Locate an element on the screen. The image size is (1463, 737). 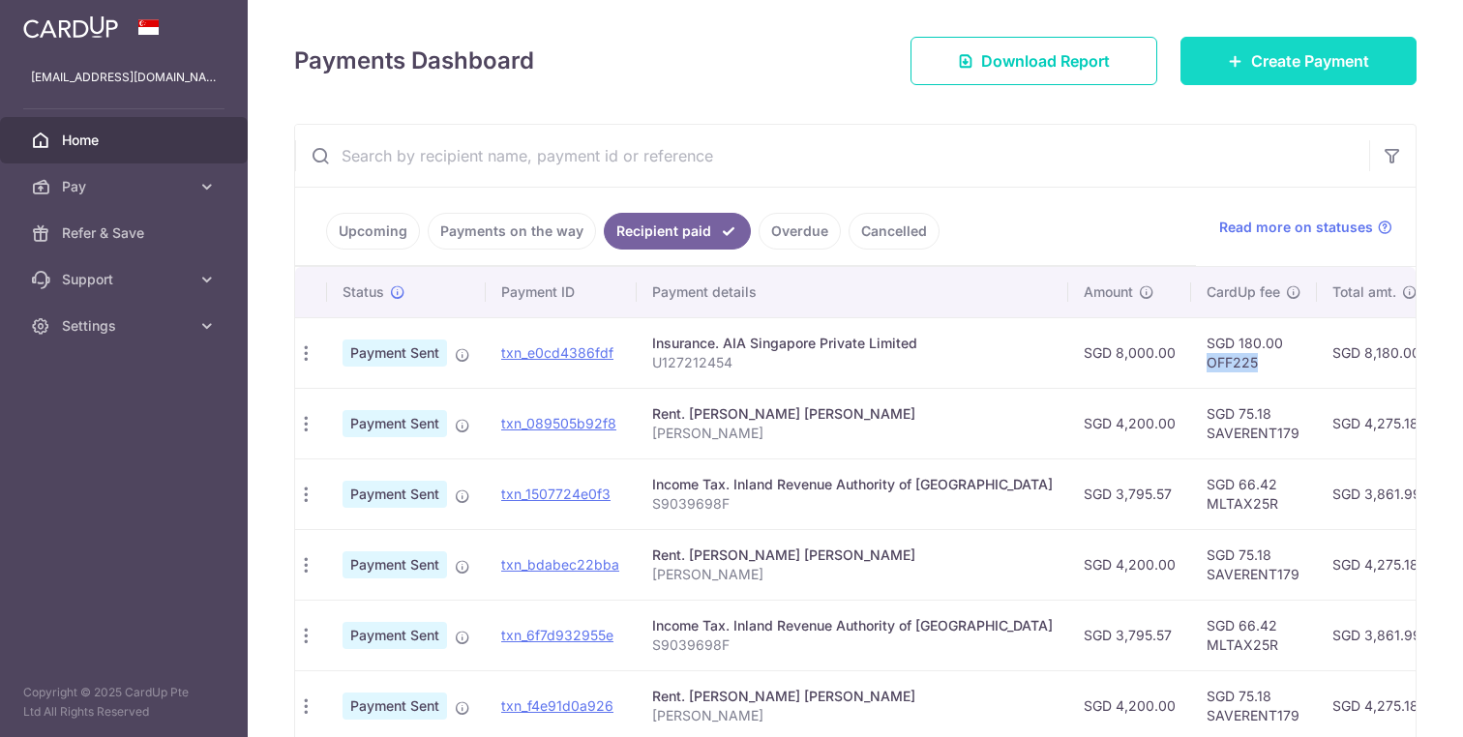
a: Overdue is located at coordinates (799, 231).